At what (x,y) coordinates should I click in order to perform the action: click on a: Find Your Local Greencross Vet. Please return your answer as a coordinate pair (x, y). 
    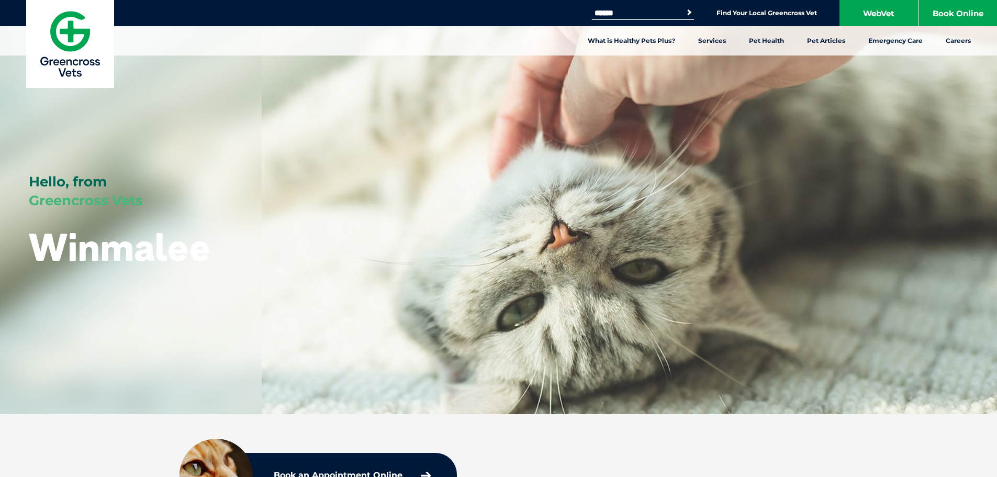
    Looking at the image, I should click on (767, 13).